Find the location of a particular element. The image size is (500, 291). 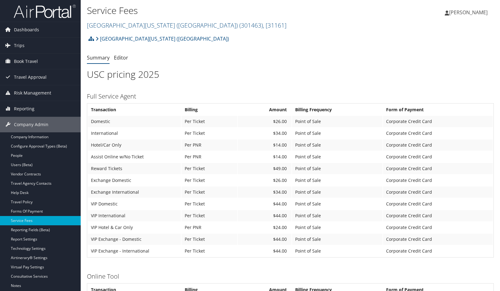

th: Billing is located at coordinates (209, 110).